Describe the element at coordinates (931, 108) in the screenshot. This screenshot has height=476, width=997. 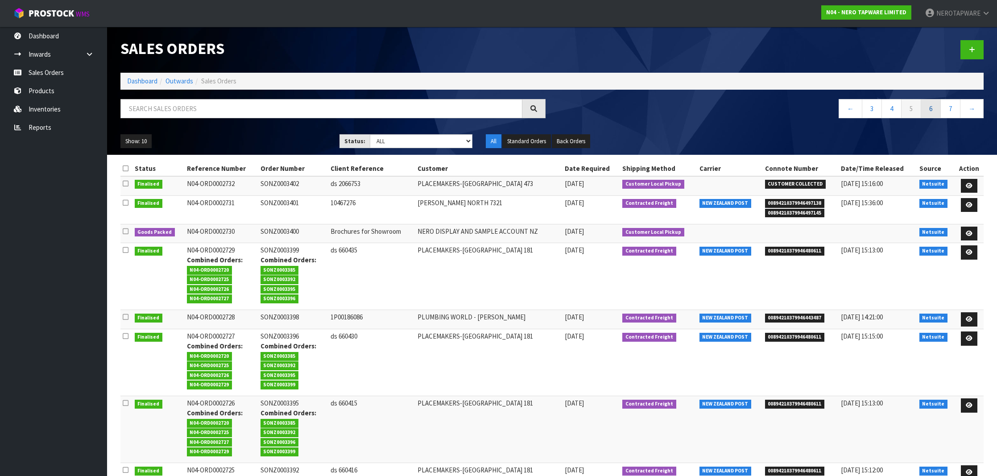
I see `a: 6` at that location.